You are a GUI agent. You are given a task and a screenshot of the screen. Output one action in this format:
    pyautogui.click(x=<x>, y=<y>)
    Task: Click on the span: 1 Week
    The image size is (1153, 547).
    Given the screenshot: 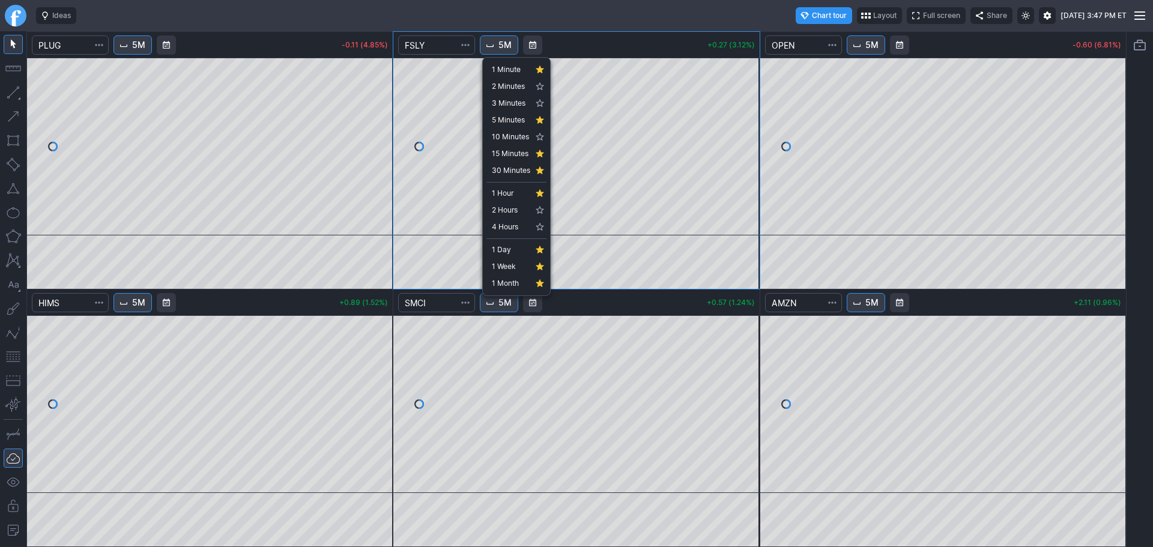 What is the action you would take?
    pyautogui.click(x=511, y=267)
    